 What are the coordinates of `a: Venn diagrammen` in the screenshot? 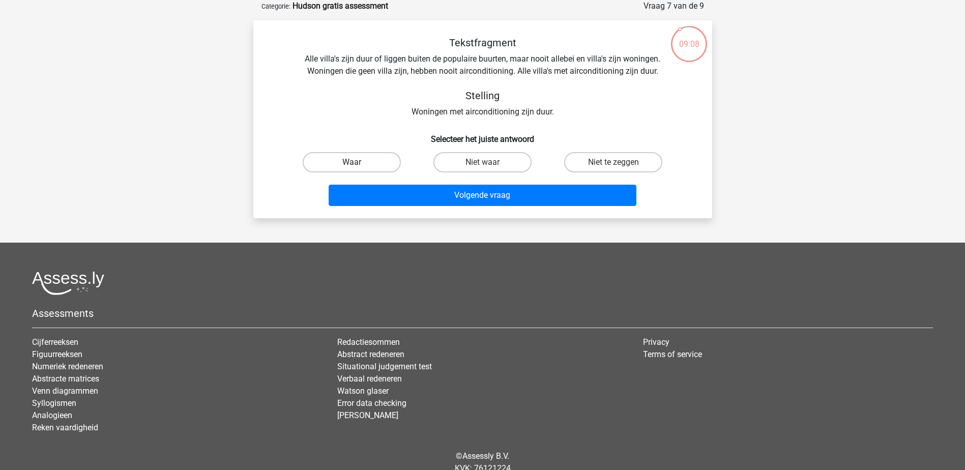 It's located at (65, 391).